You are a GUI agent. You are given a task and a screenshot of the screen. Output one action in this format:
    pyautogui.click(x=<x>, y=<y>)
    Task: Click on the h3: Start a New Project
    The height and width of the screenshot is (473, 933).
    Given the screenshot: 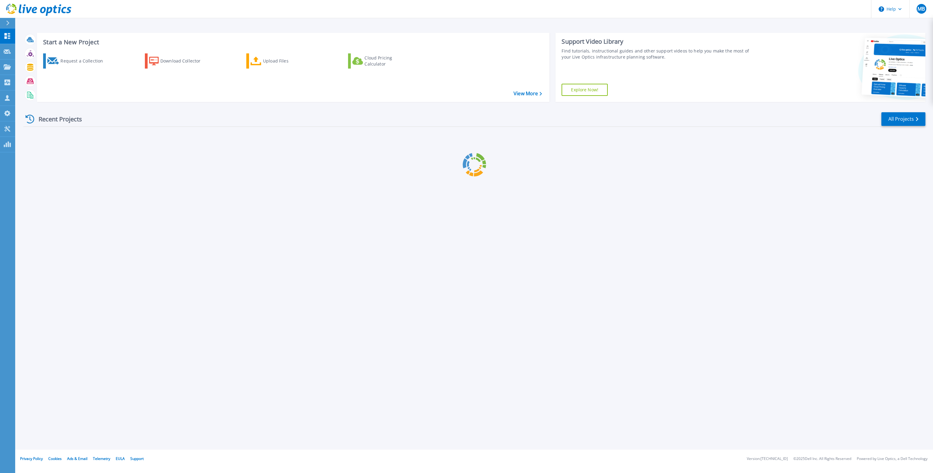 What is the action you would take?
    pyautogui.click(x=292, y=42)
    